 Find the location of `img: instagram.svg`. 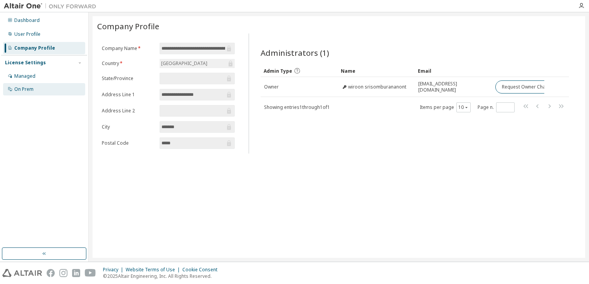

img: instagram.svg is located at coordinates (63, 273).